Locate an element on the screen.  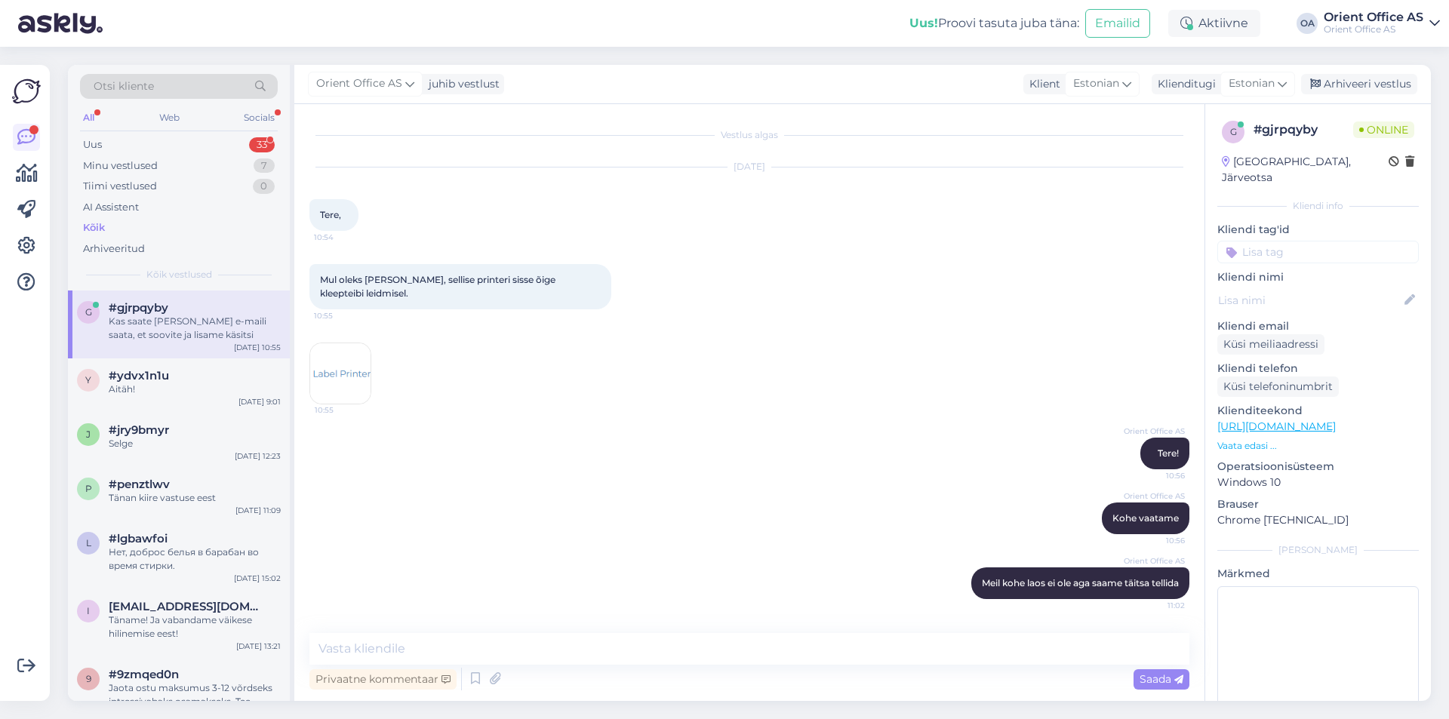
div: Aitäh! is located at coordinates (195, 390).